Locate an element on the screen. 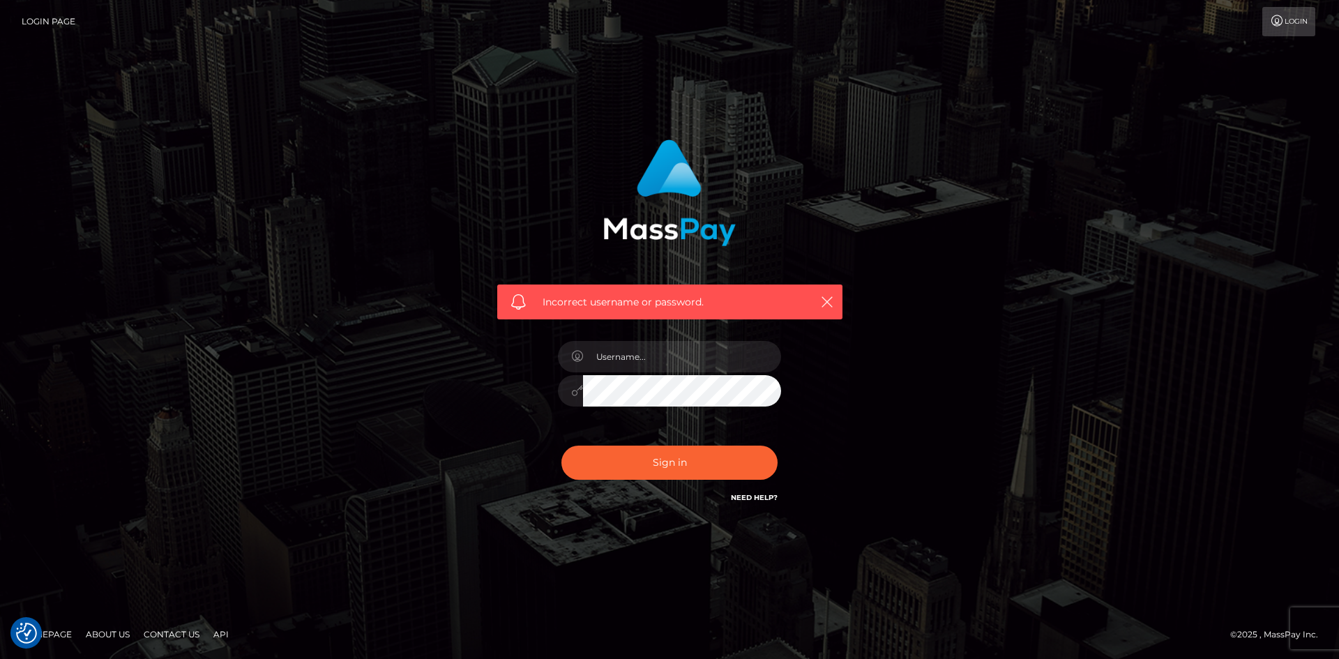  img: Revisit consent button is located at coordinates (27, 633).